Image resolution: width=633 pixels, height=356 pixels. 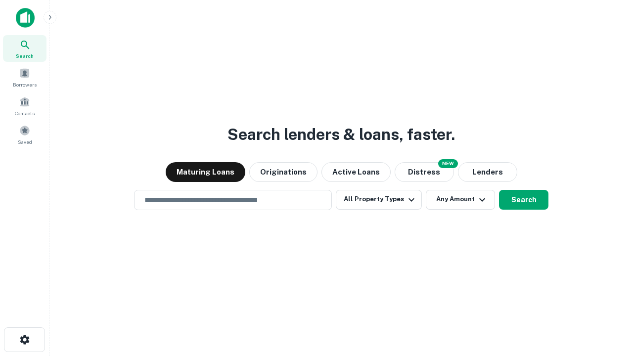 I want to click on span: Search, so click(x=25, y=56).